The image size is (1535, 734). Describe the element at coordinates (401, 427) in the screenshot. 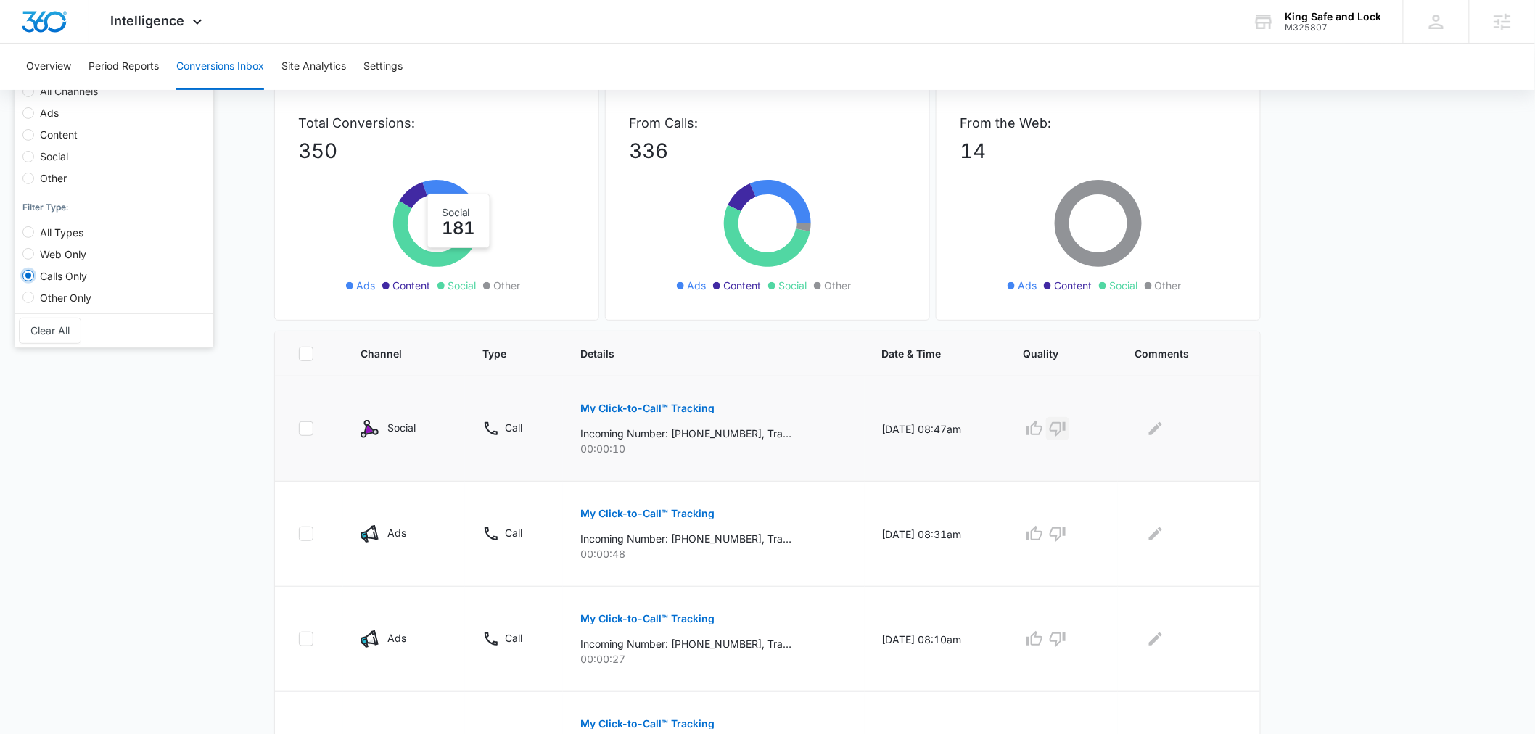

I see `p: Social` at that location.